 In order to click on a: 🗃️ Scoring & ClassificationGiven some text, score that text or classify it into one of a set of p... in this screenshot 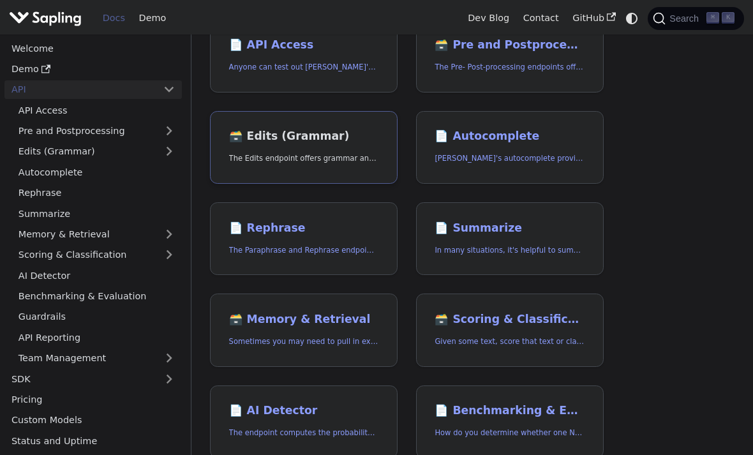, I will do `click(510, 330)`.